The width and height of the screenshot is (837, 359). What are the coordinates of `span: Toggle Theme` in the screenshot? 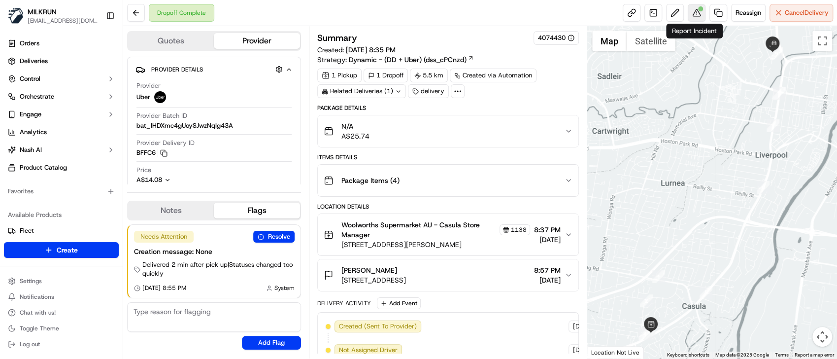 It's located at (39, 328).